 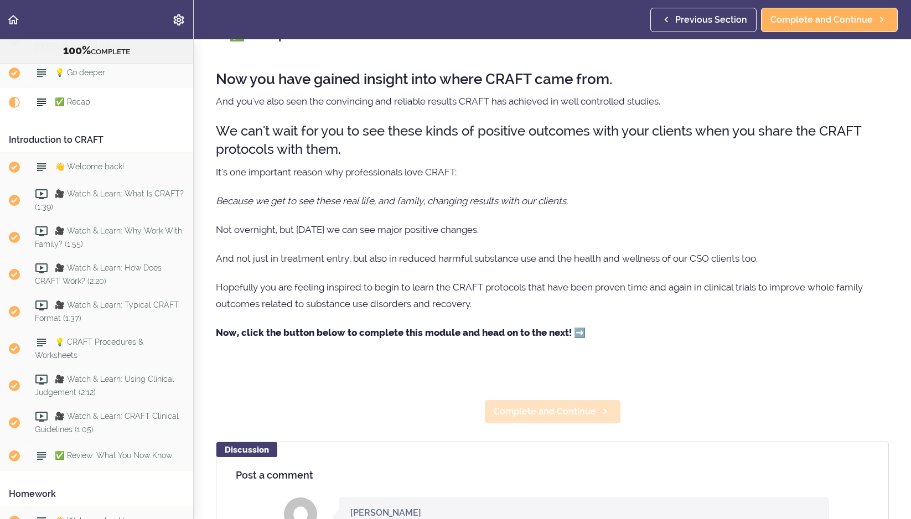 I want to click on svg: Back to course curriculum, so click(x=13, y=20).